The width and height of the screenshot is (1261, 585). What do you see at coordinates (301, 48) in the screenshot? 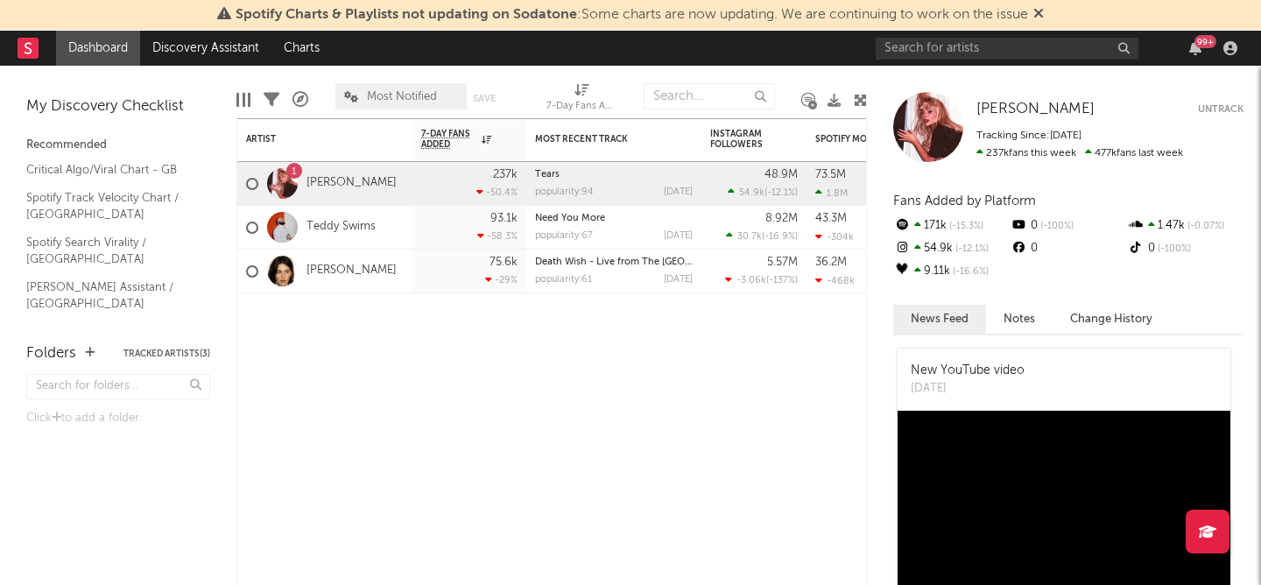
I see `a: Charts` at bounding box center [301, 48].